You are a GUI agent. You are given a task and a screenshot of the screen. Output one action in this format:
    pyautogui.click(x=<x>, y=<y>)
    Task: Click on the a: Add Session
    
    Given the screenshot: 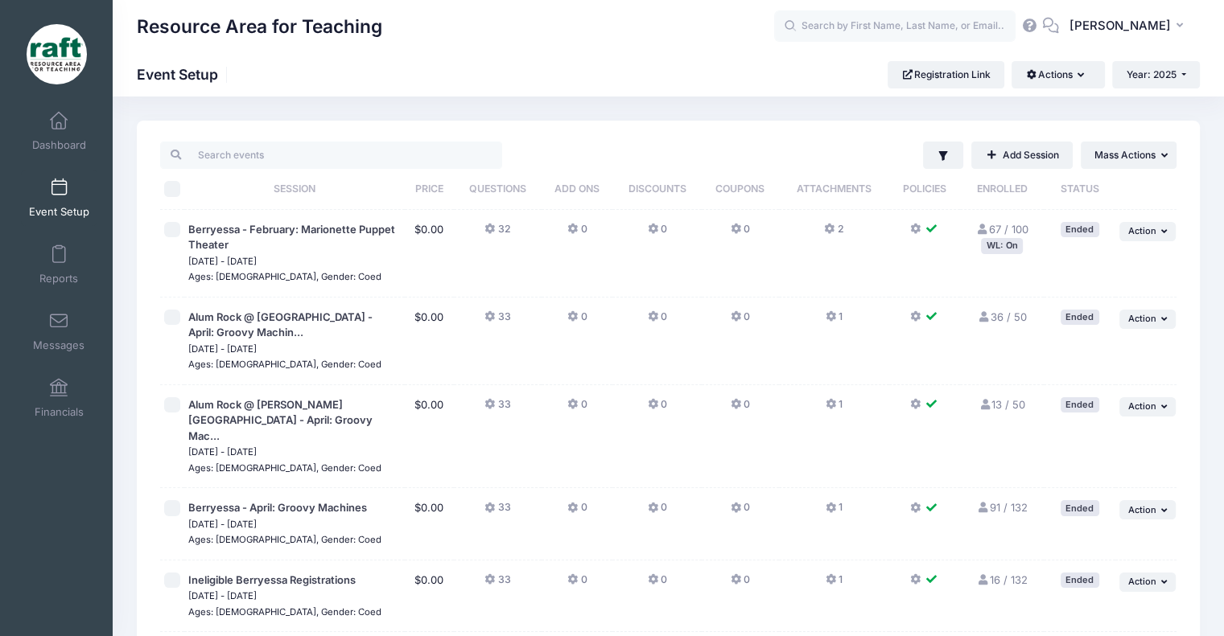 What is the action you would take?
    pyautogui.click(x=1022, y=155)
    